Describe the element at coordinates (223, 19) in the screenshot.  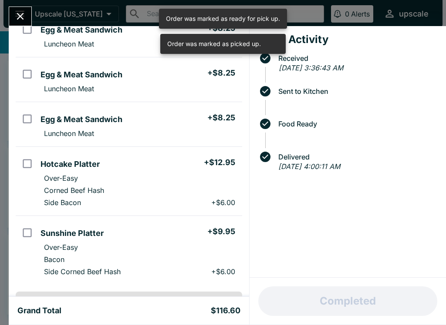
I see `div: Order was marked as ready for pick up.` at that location.